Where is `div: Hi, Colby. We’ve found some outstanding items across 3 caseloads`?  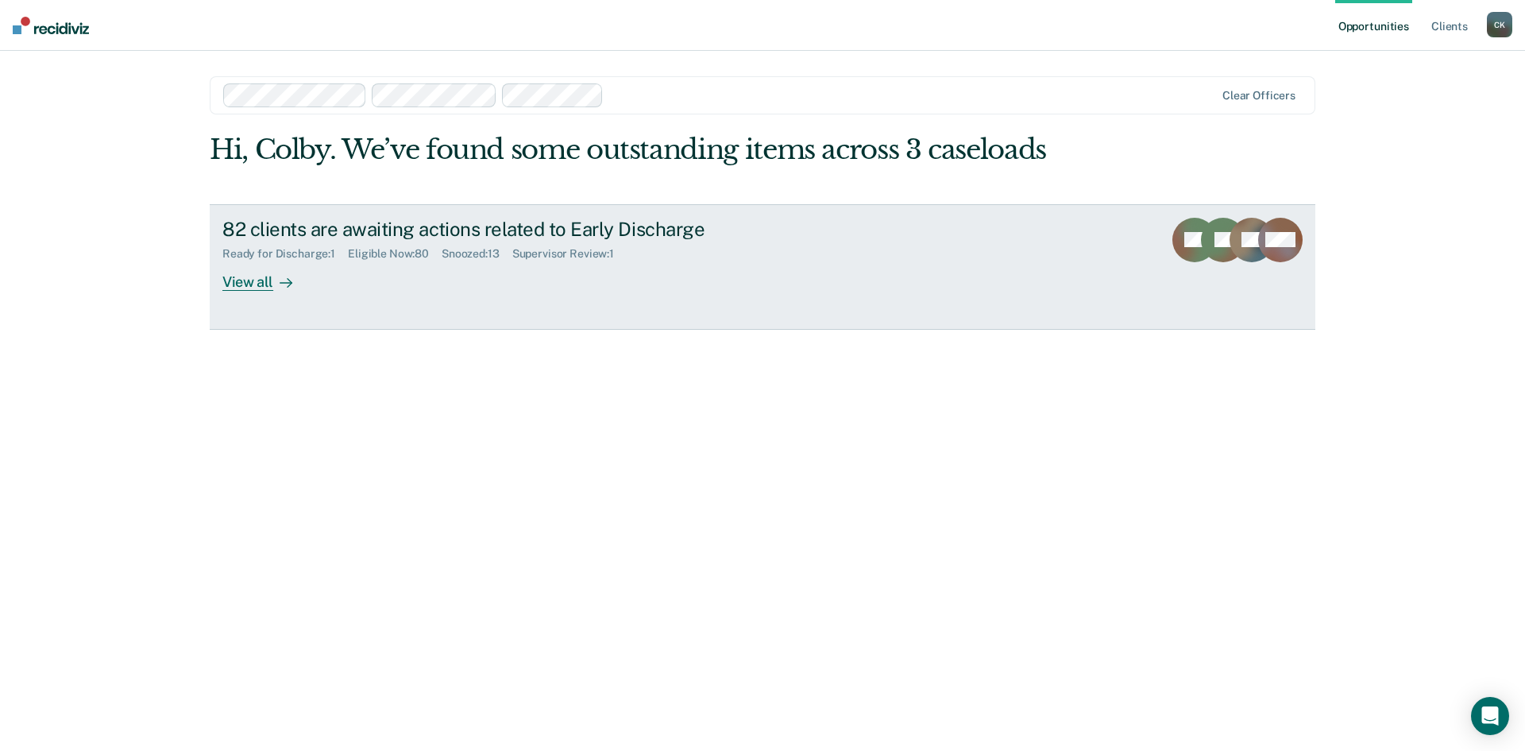
div: Hi, Colby. We’ve found some outstanding items across 3 caseloads is located at coordinates (652, 149).